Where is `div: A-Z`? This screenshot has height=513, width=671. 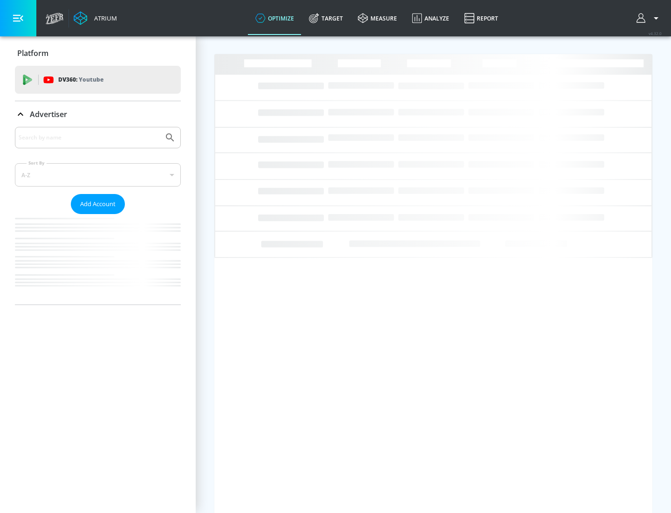 div: A-Z is located at coordinates (98, 175).